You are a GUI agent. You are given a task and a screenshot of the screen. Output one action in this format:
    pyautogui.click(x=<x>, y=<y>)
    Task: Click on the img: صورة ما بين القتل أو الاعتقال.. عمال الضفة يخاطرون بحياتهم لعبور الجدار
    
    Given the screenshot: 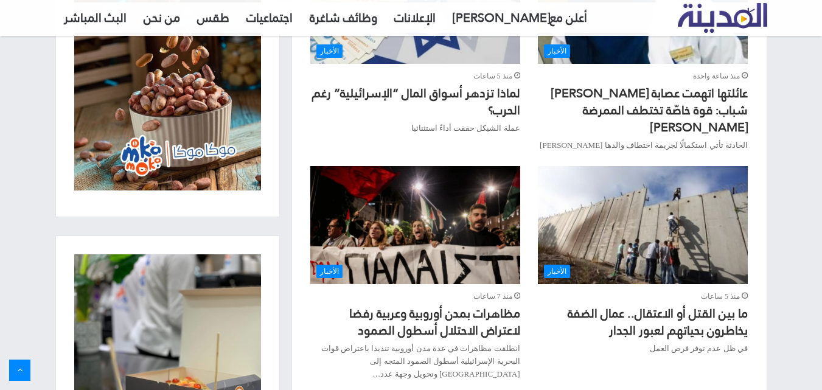 What is the action you would take?
    pyautogui.click(x=642, y=225)
    